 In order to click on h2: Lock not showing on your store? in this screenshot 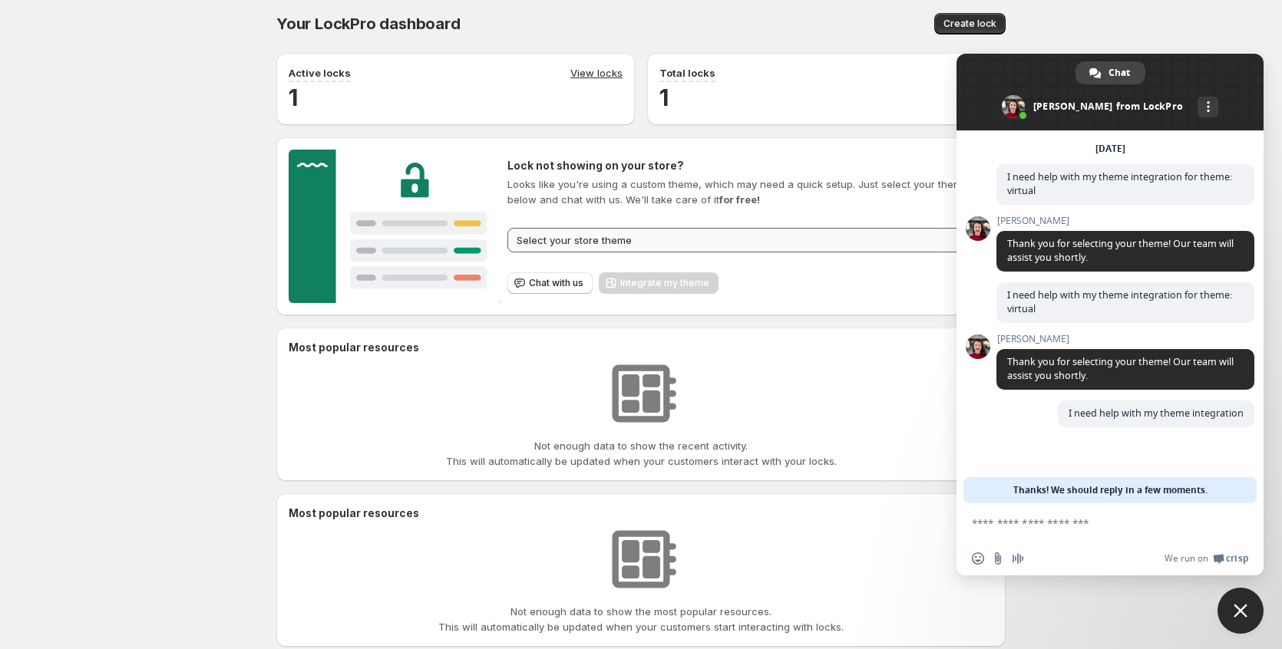, I will do `click(750, 166)`.